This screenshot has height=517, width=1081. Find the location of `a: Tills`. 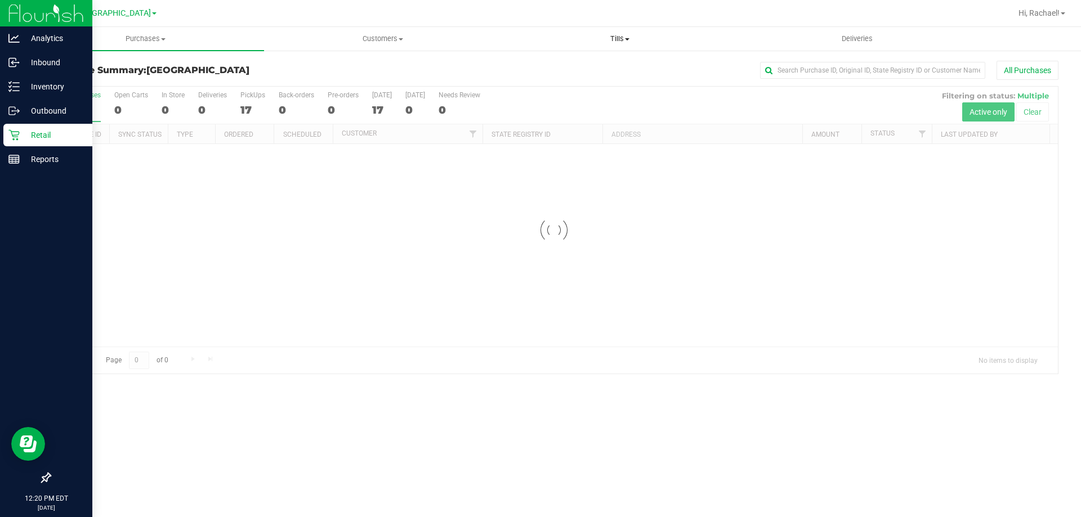

a: Tills is located at coordinates (619, 39).